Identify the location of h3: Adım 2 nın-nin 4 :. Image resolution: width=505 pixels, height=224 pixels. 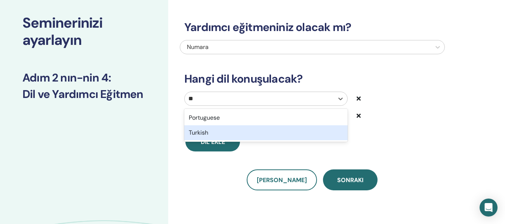
(84, 78).